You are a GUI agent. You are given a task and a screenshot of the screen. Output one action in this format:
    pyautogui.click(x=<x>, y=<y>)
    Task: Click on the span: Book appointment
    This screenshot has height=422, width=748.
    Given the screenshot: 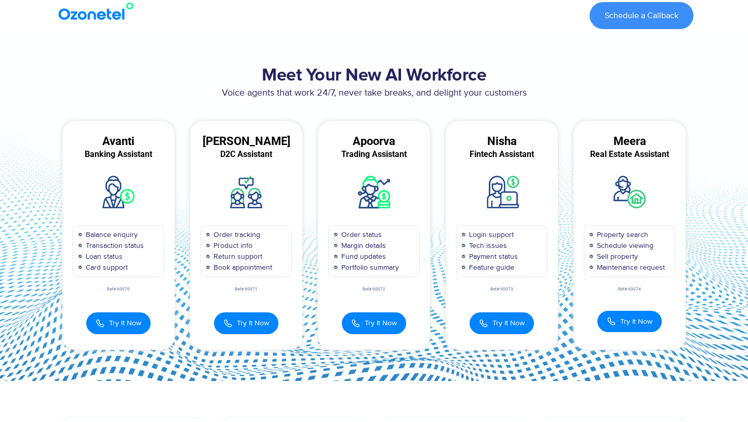 What is the action you would take?
    pyautogui.click(x=241, y=267)
    